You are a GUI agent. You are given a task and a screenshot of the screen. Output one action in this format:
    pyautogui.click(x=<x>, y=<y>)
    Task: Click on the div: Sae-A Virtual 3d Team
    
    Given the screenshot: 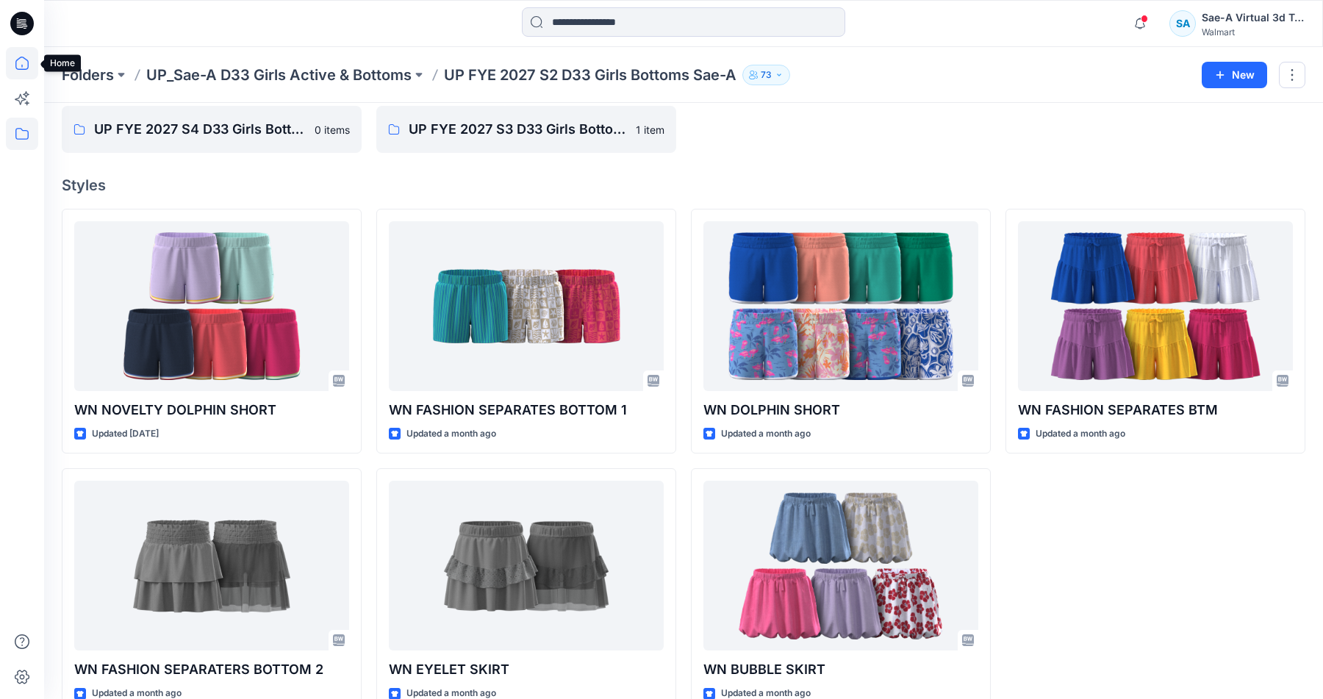 What is the action you would take?
    pyautogui.click(x=1253, y=18)
    